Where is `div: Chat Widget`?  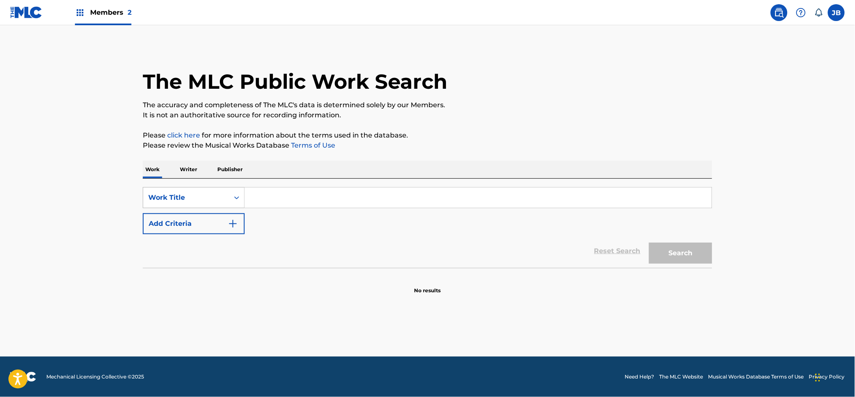 div: Chat Widget is located at coordinates (834, 377).